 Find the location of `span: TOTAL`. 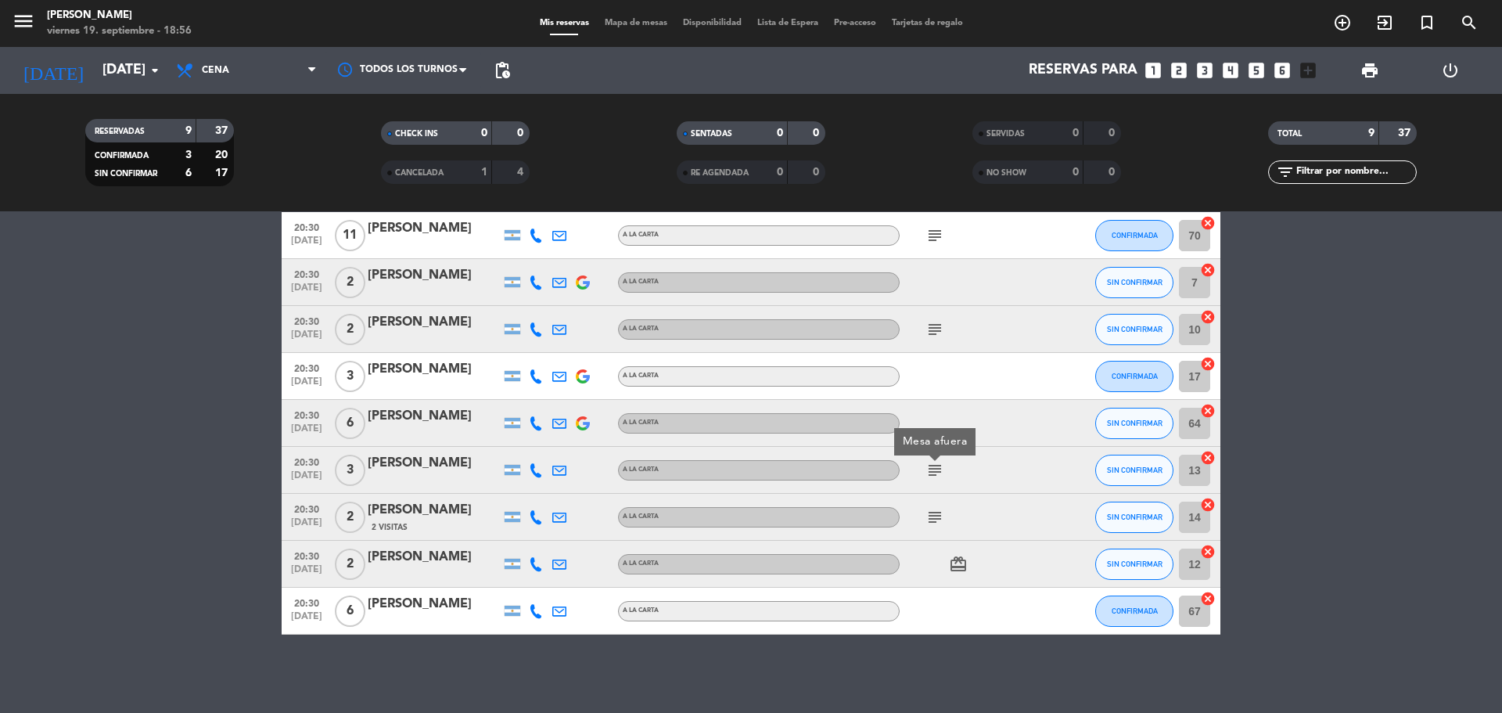

span: TOTAL is located at coordinates (1289, 134).